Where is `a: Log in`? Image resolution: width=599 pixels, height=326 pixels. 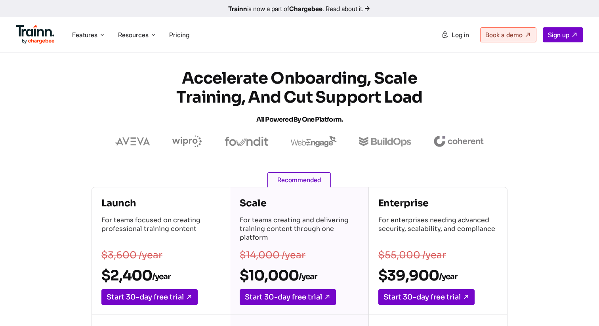 a: Log in is located at coordinates (455, 35).